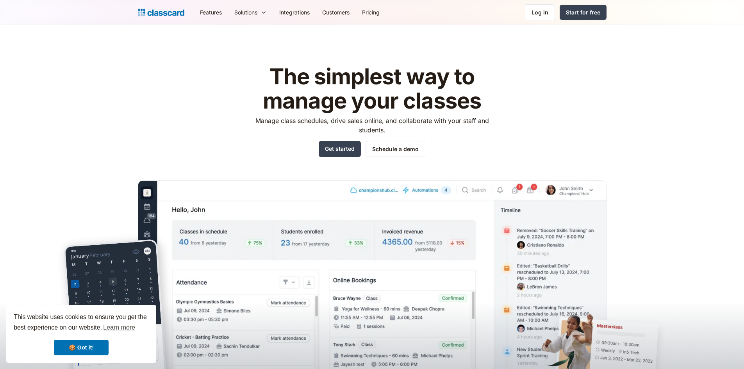  I want to click on a: Features, so click(211, 12).